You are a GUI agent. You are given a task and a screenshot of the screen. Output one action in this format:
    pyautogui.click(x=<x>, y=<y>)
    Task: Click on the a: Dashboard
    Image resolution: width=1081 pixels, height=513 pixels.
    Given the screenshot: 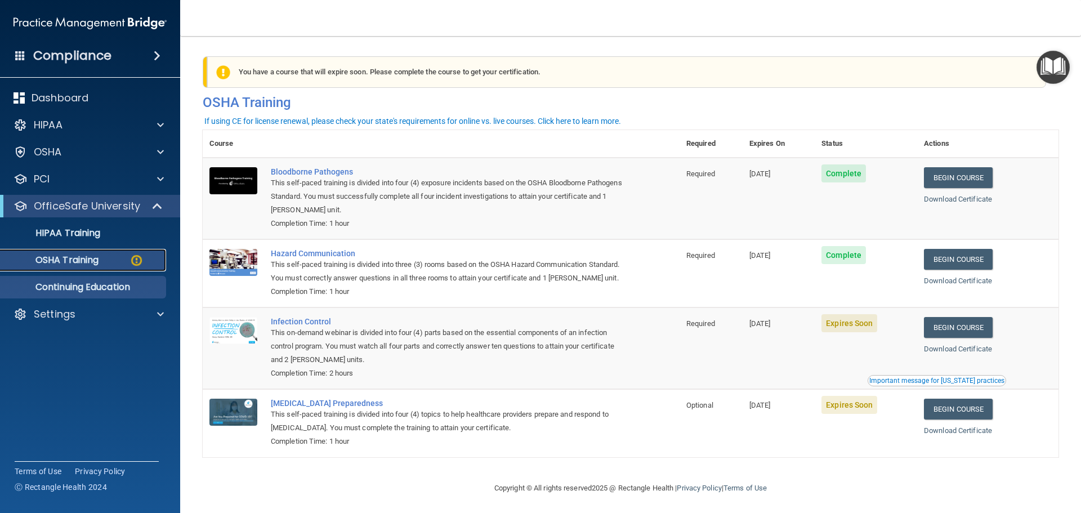 What is the action you would take?
    pyautogui.click(x=88, y=98)
    